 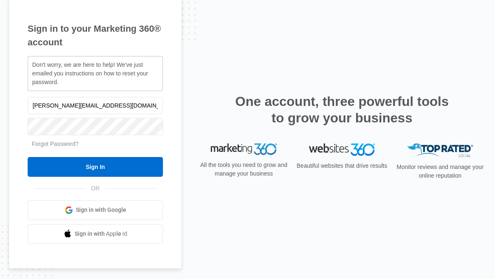 What do you see at coordinates (440, 150) in the screenshot?
I see `img: Top Rated Local` at bounding box center [440, 150].